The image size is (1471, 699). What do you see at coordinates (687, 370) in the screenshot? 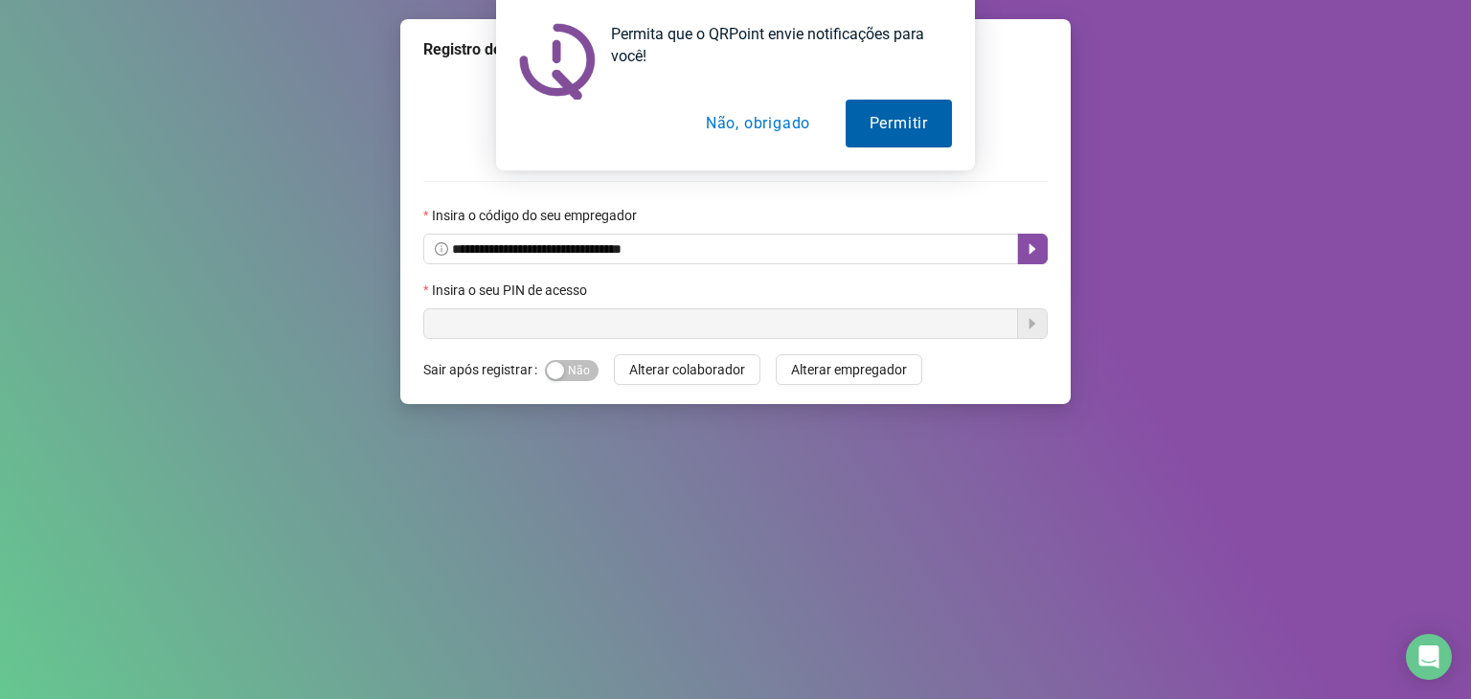
I see `span: Alterar colaborador` at bounding box center [687, 370].